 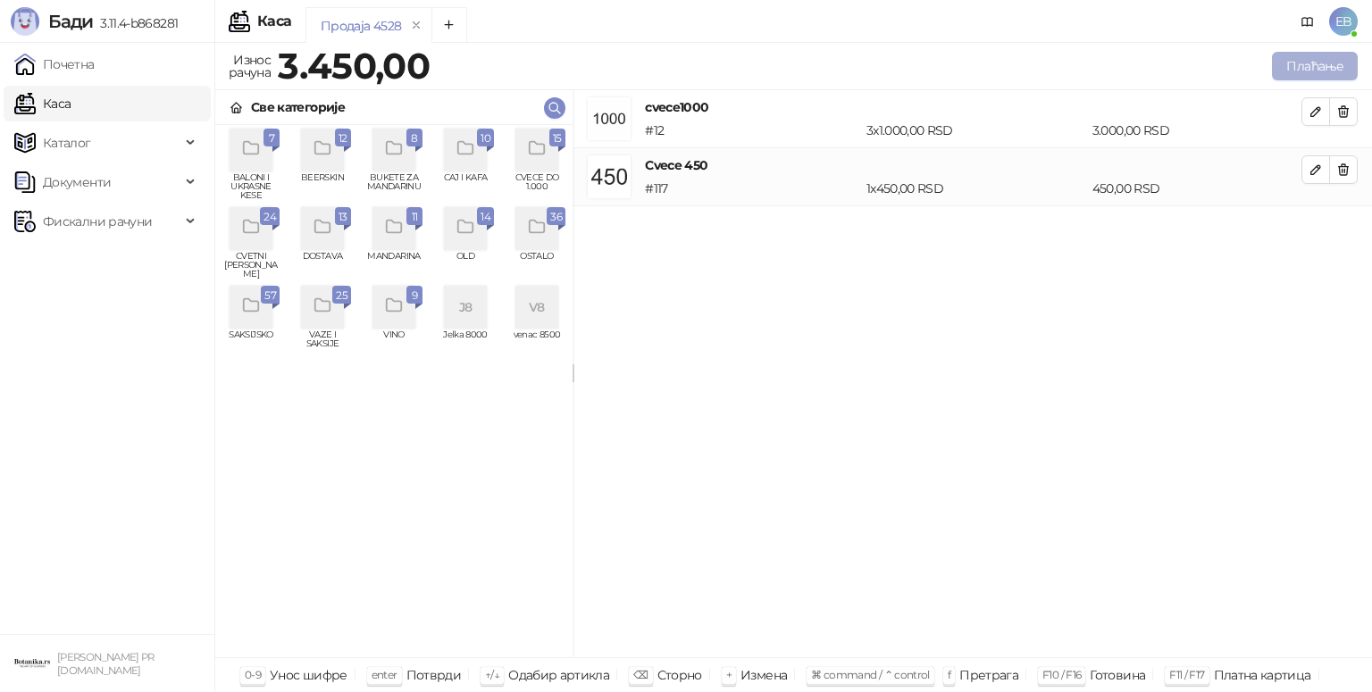 I want to click on span: 15, so click(x=558, y=138).